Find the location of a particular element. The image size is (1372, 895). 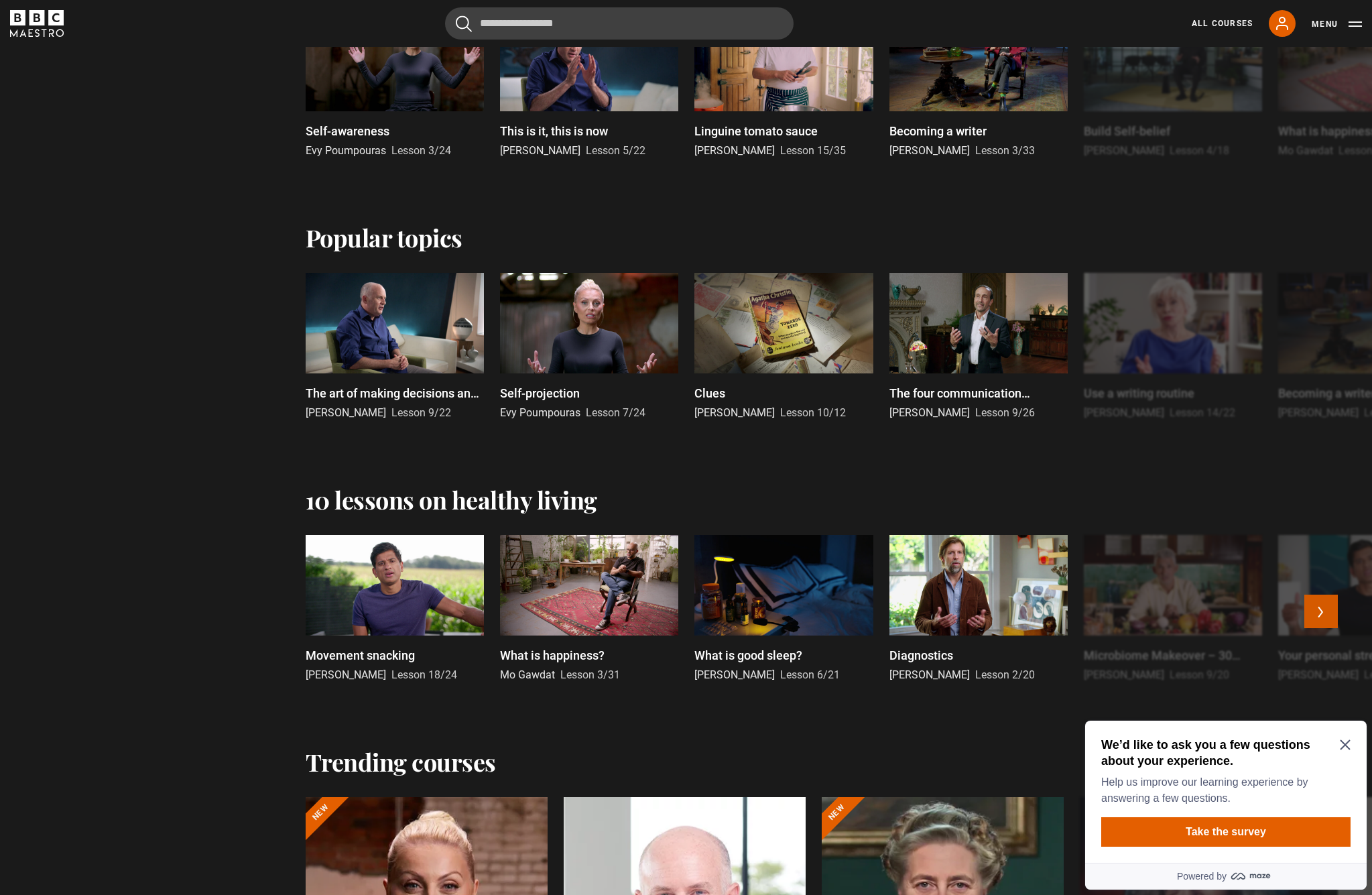

h2: Popular topics is located at coordinates (384, 238).